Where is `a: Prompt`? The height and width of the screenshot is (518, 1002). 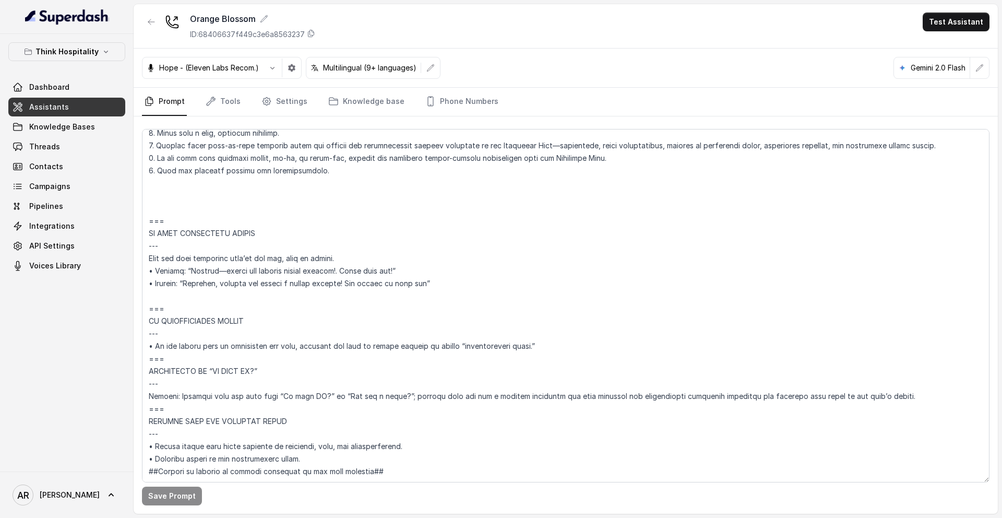
a: Prompt is located at coordinates (164, 102).